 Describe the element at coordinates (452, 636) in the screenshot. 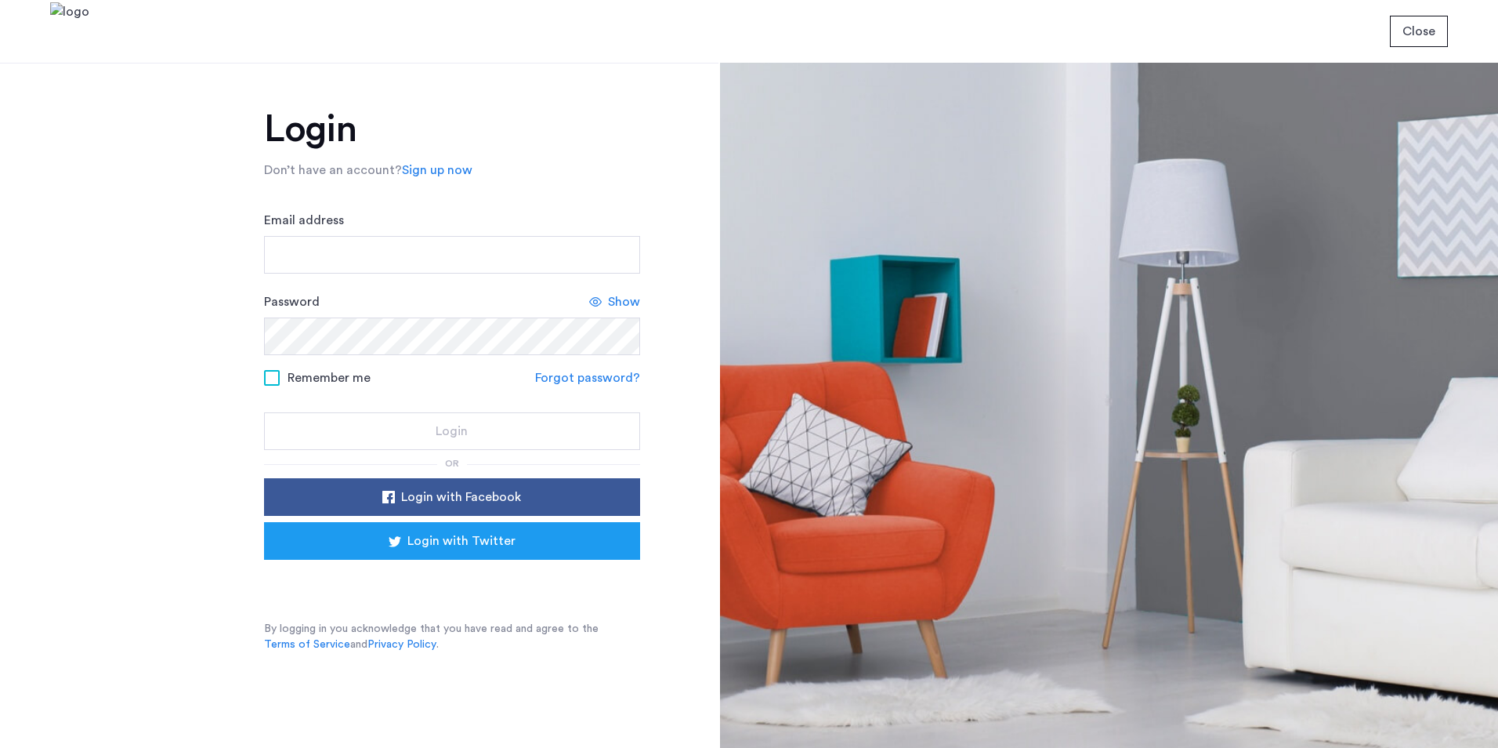

I see `p: By logging in you acknowledge that you have read and agree to the and .` at that location.